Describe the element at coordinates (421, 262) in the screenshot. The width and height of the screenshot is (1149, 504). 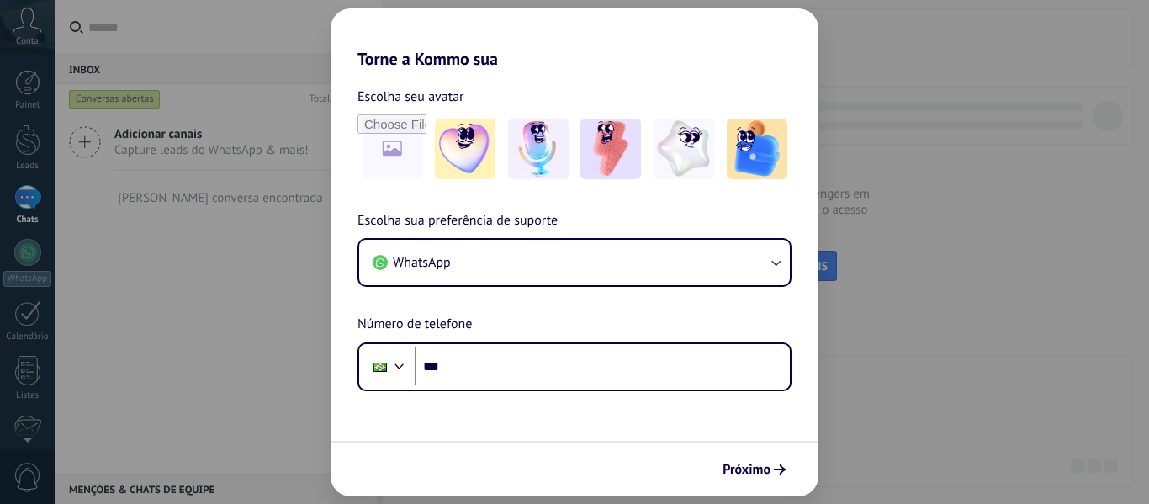
I see `span: WhatsApp` at that location.